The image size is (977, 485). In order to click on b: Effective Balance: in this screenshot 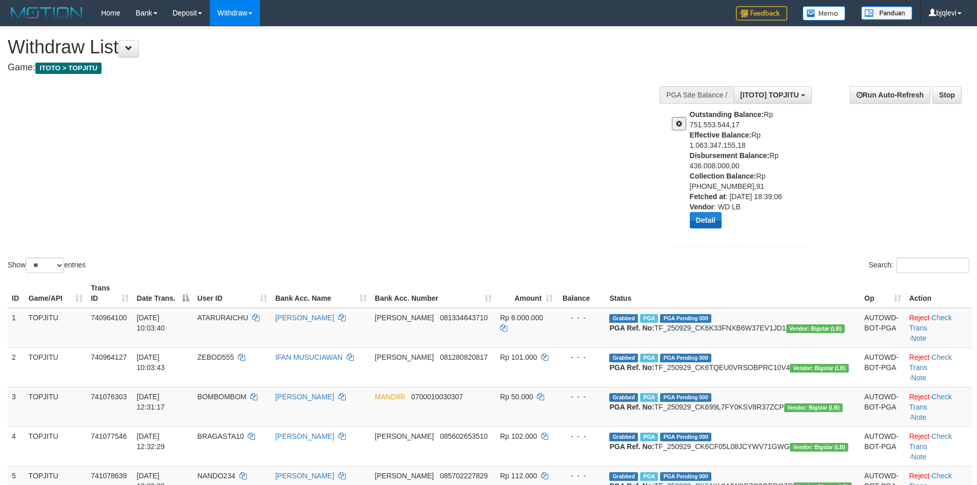, I will do `click(721, 135)`.